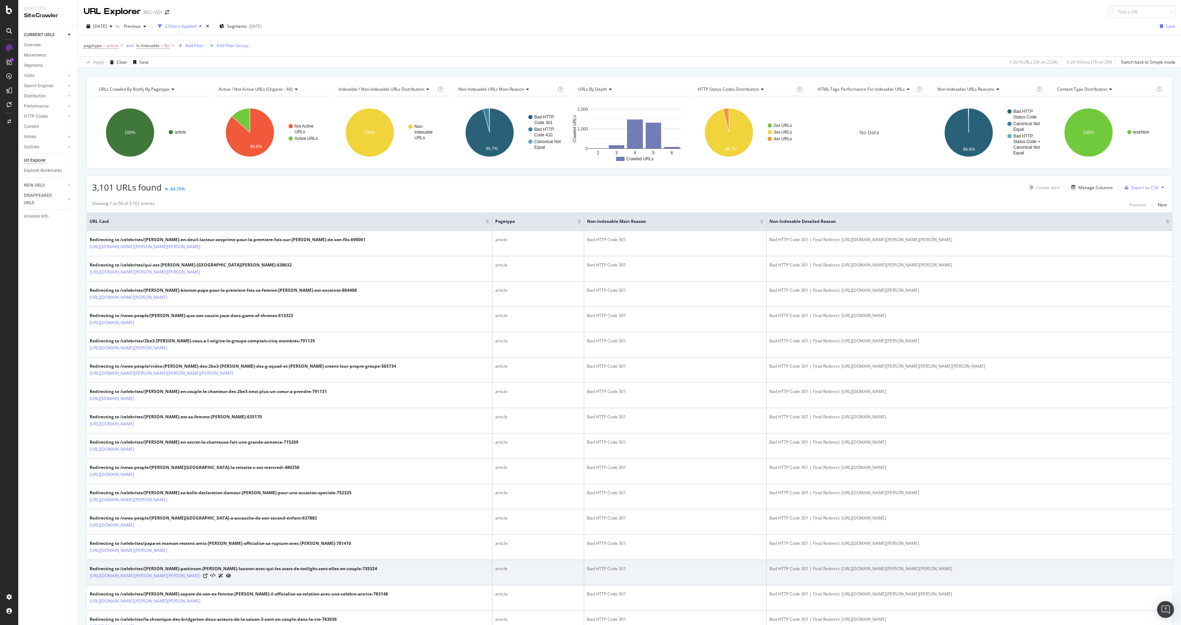 This screenshot has width=1181, height=625. What do you see at coordinates (1148, 62) in the screenshot?
I see `div: Switch back to Simple mode` at bounding box center [1148, 62].